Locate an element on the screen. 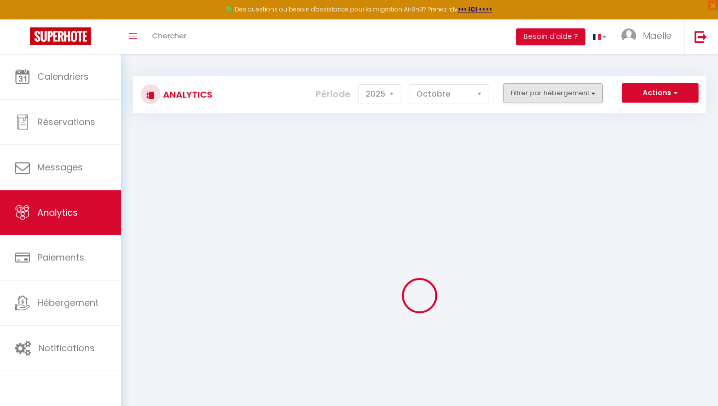  img: Super Booking is located at coordinates (60, 36).